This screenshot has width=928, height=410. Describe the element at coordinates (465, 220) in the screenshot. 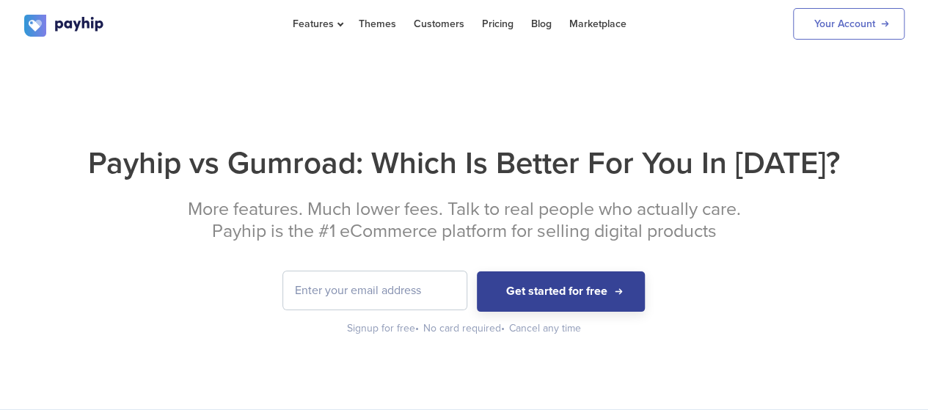

I see `h2: More features. Much lower fees. Talk to real people who actually care. Payhip is the #1 eCommerce...` at that location.